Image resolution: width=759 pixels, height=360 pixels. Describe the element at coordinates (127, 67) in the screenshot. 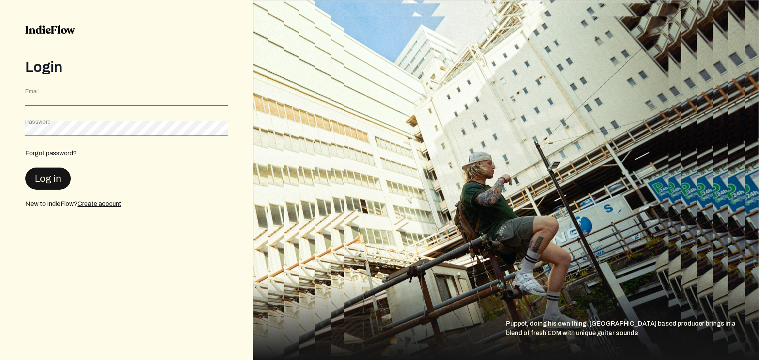

I see `div: Login` at that location.